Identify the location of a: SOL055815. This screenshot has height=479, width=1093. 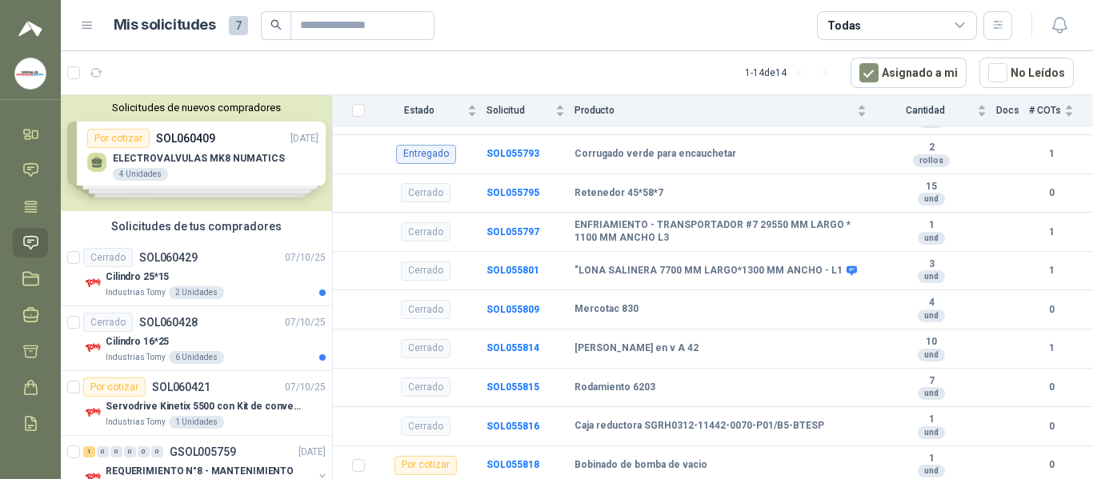
(513, 387).